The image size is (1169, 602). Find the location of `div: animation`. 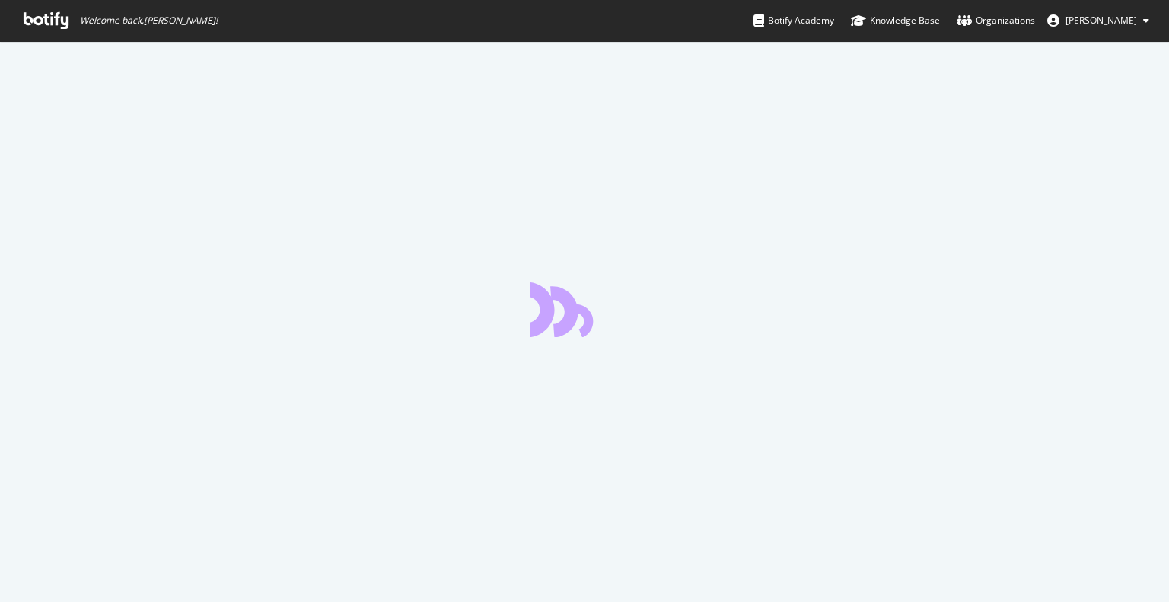

div: animation is located at coordinates (584, 310).